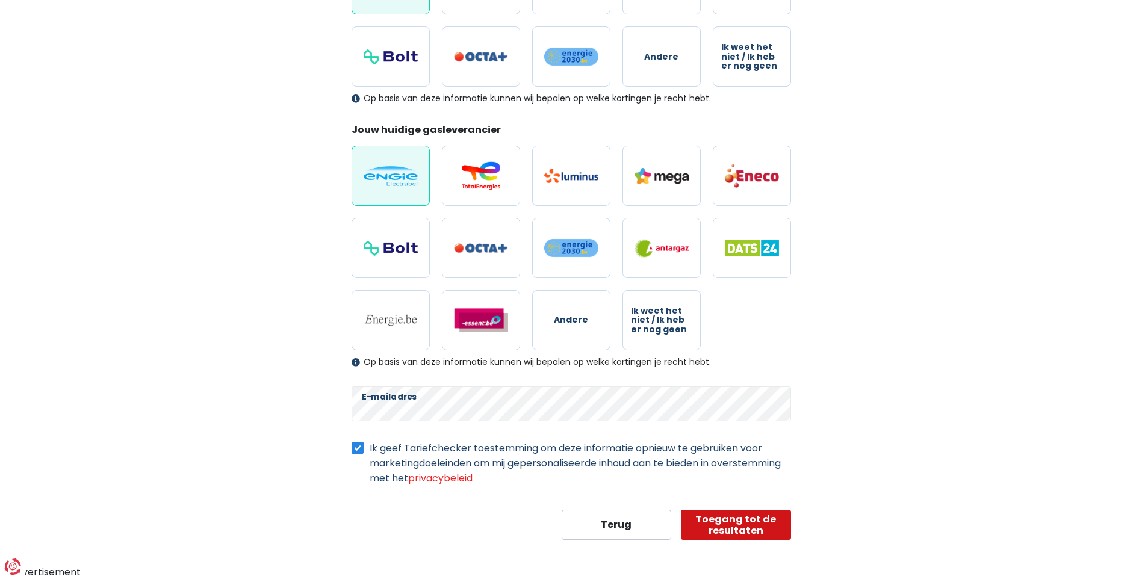  Describe the element at coordinates (661, 248) in the screenshot. I see `img: Antargaz` at that location.